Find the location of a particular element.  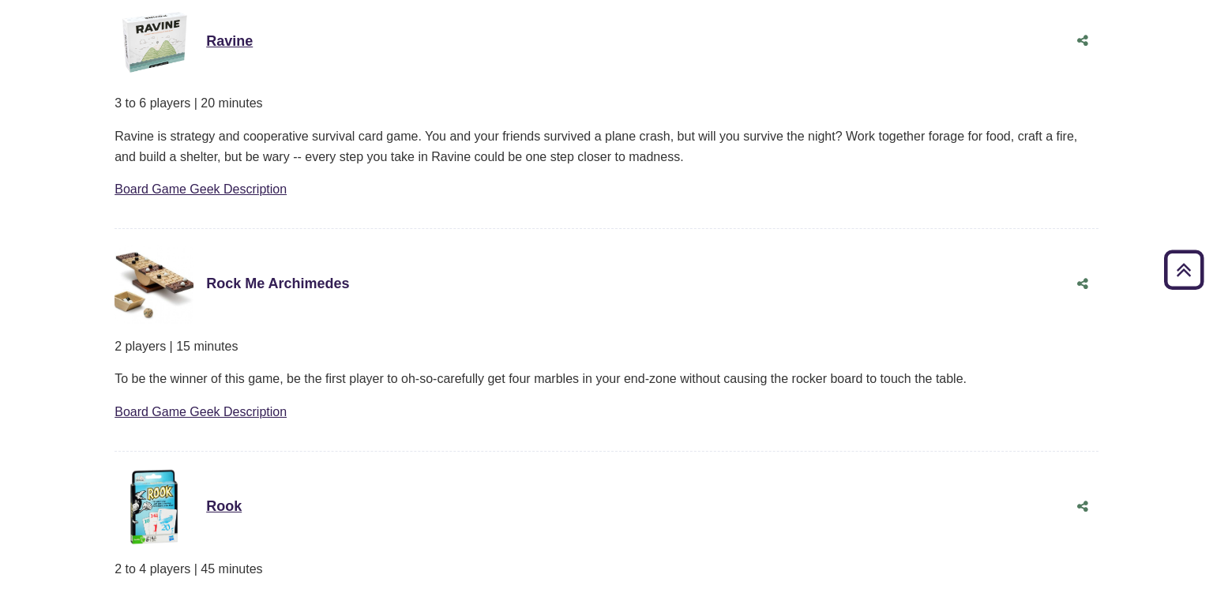

a: Rook is located at coordinates (223, 506).